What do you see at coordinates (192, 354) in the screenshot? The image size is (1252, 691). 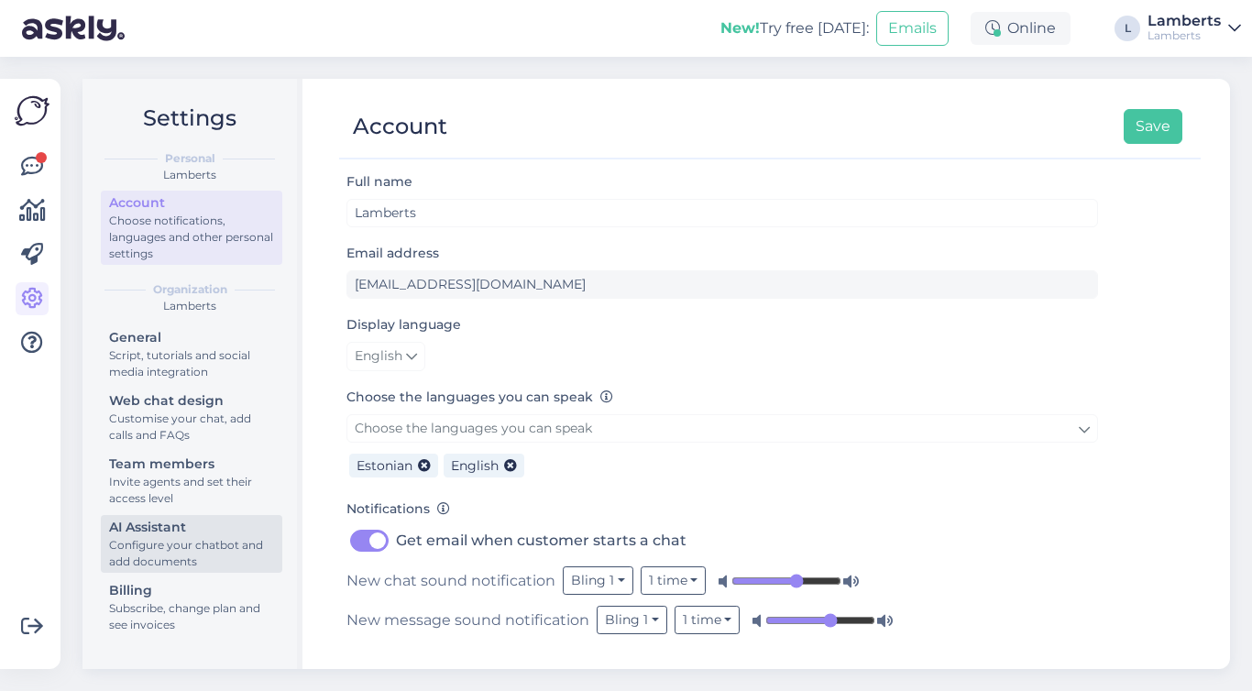 I see `a: GeneralScript, tutorials and social media integration` at bounding box center [192, 354].